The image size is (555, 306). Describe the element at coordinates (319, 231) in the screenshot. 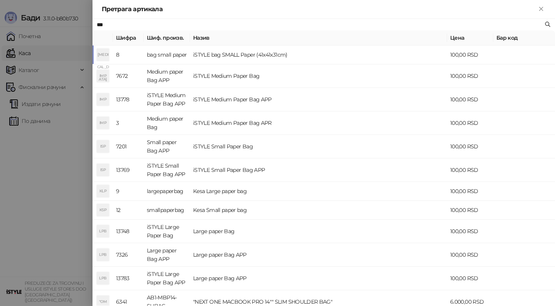

I see `td: Large paper Bag` at that location.